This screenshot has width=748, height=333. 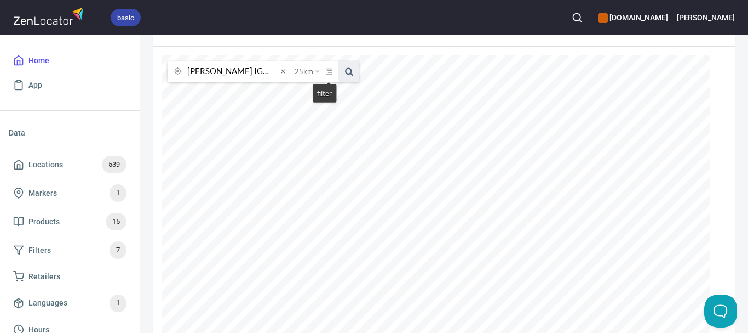 What do you see at coordinates (578, 18) in the screenshot?
I see `button: Search` at bounding box center [578, 18].